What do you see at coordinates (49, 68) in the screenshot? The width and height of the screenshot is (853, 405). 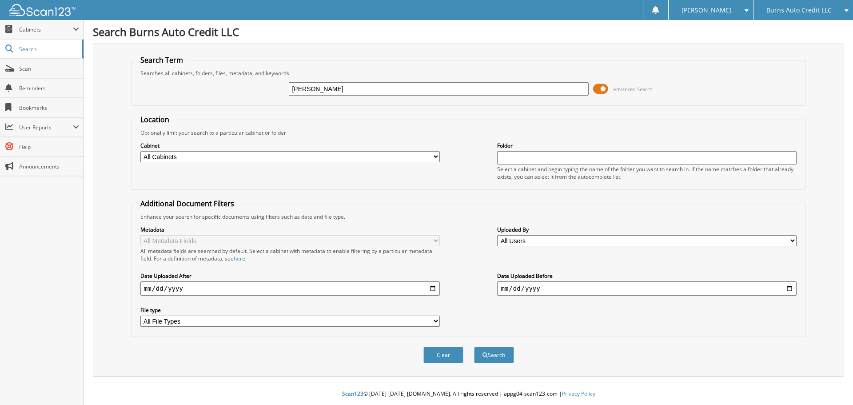 I see `span: Scan` at bounding box center [49, 68].